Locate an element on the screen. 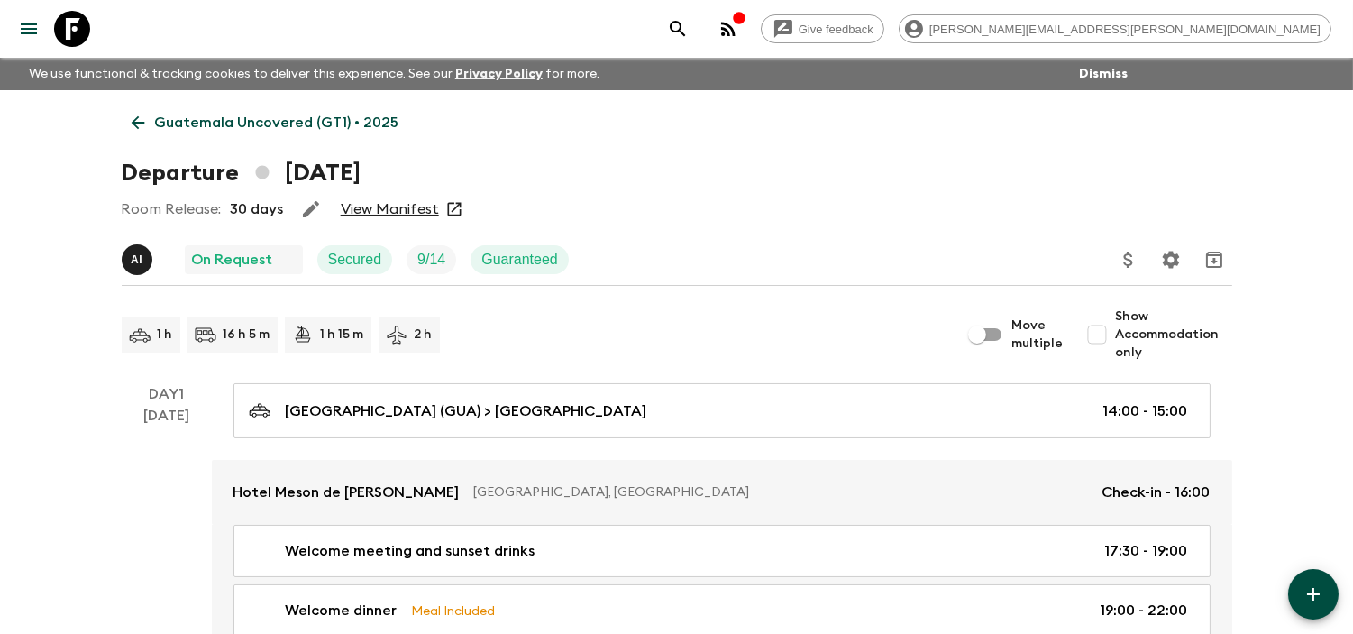  button: AI is located at coordinates (139, 260).